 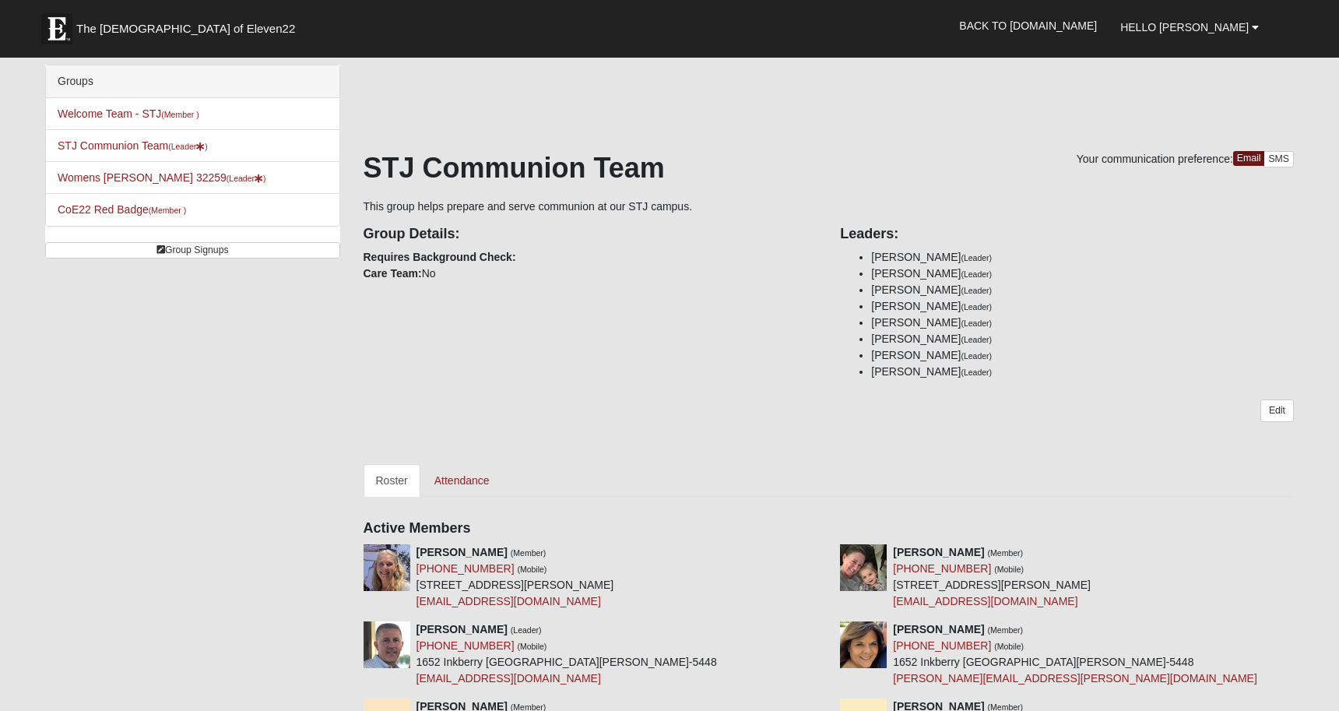 What do you see at coordinates (132, 146) in the screenshot?
I see `a: STJ Communion Team(Leader)` at bounding box center [132, 146].